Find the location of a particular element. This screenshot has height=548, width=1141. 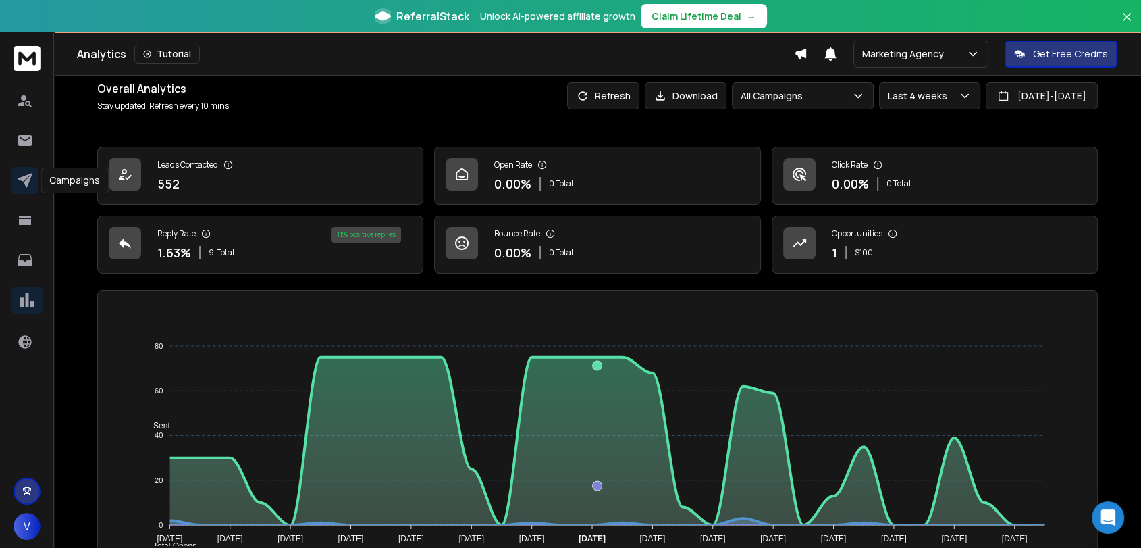

p: Unlock AI-powered affiliate growth is located at coordinates (558, 16).